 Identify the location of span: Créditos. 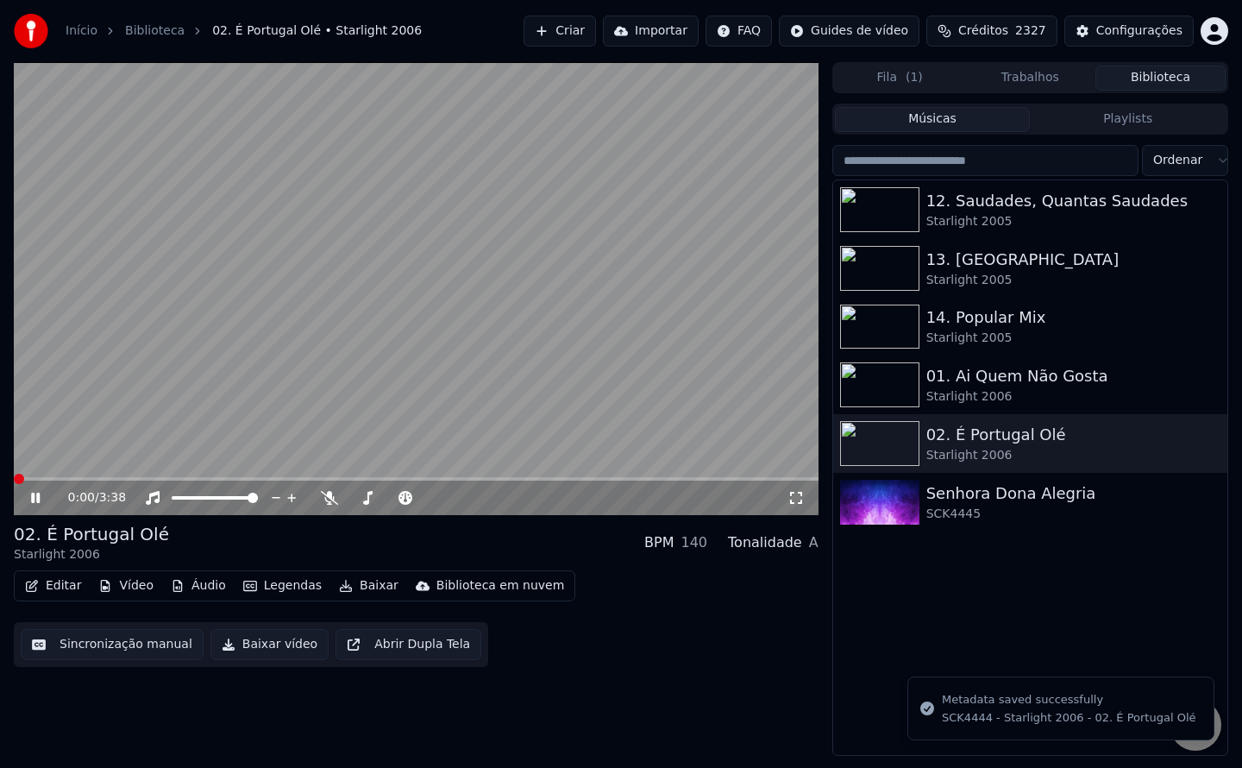
(984, 31).